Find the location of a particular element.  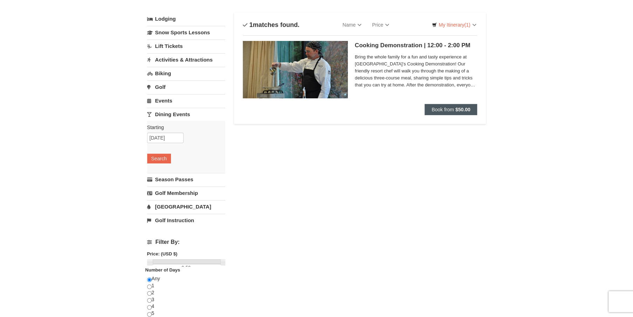

button: Book from $50.00 is located at coordinates (451, 110).